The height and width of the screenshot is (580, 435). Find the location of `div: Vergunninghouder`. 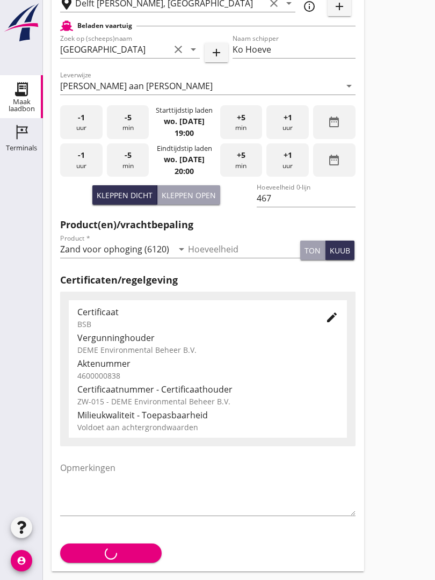

div: Vergunninghouder is located at coordinates (208, 338).